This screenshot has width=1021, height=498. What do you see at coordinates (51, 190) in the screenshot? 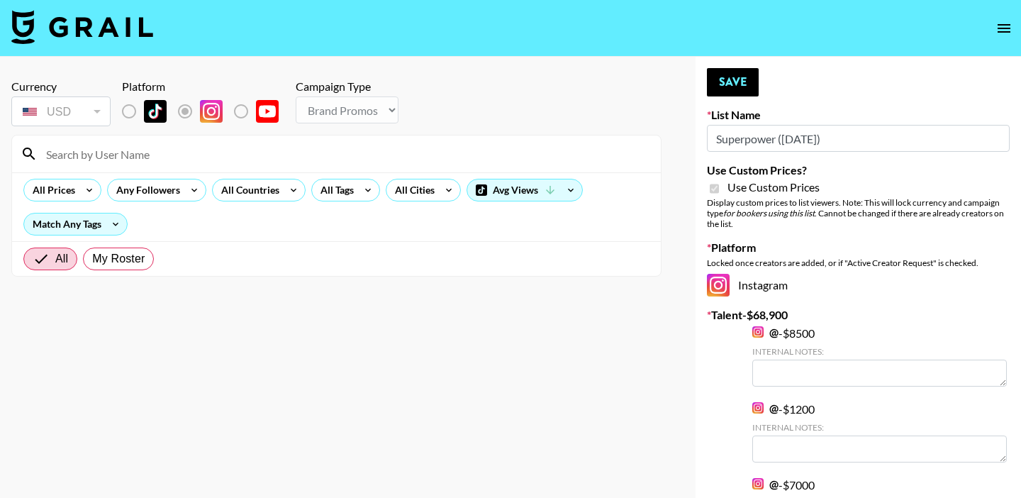
I see `div: All Prices` at bounding box center [51, 190].